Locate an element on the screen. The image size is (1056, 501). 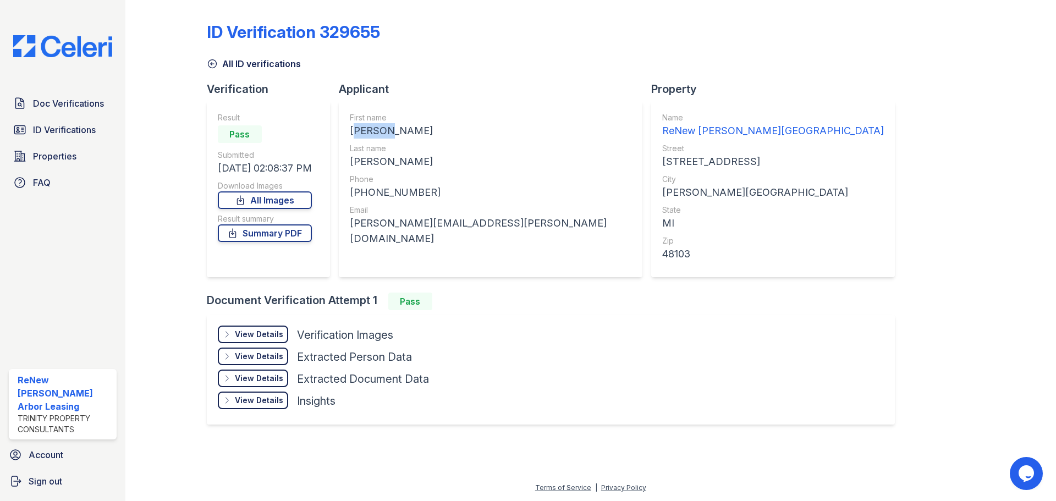
span: Doc Verifications is located at coordinates (68, 103).